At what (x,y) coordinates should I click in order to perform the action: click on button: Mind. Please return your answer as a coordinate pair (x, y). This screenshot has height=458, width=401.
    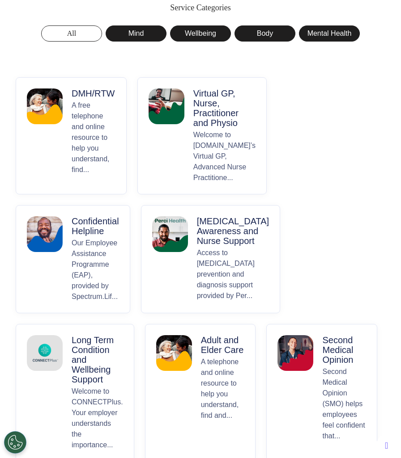
    Looking at the image, I should click on (136, 34).